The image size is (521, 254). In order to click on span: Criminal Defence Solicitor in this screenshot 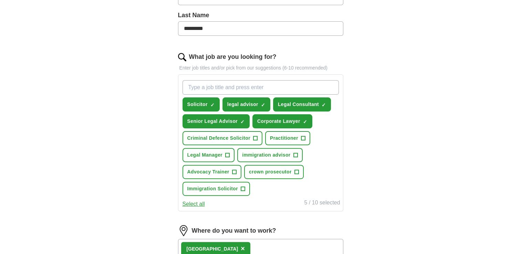, I will do `click(218, 138)`.